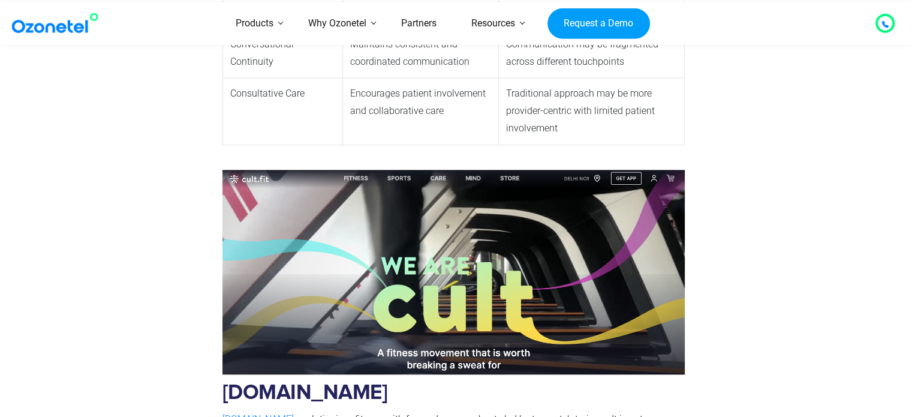 This screenshot has height=417, width=912. I want to click on a: Why Ozonetel, so click(337, 23).